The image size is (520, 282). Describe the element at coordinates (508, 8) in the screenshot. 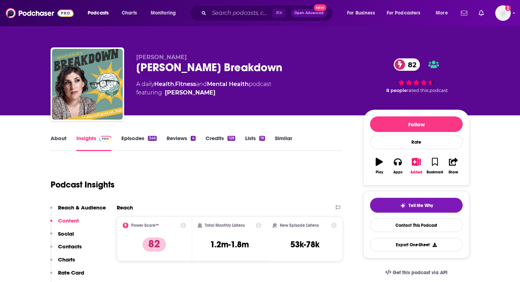

I see `svg: Add a profile image` at that location.